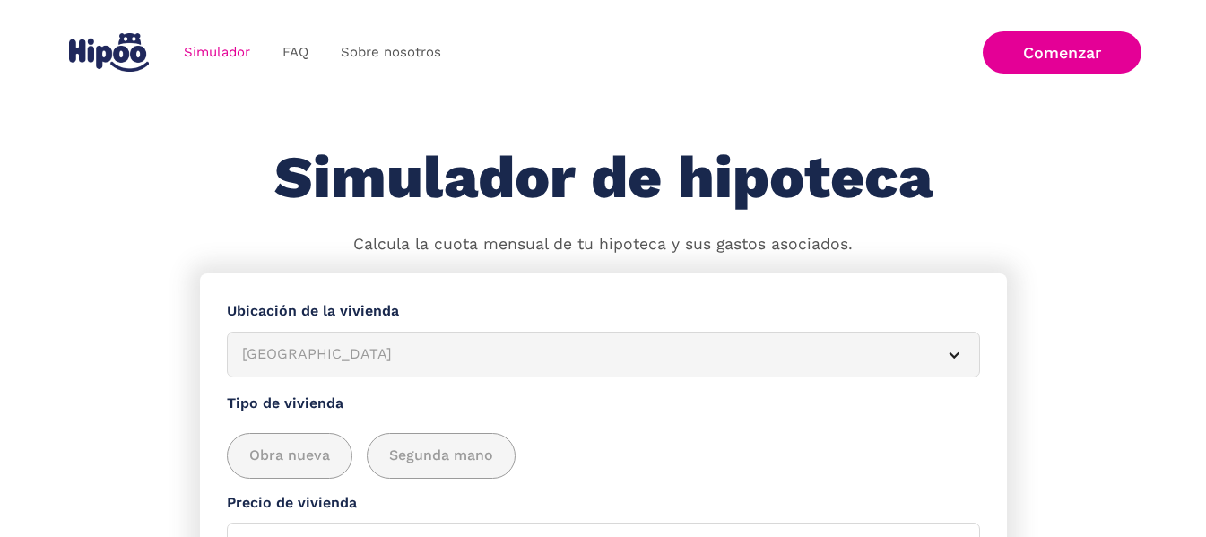 The image size is (1206, 537). Describe the element at coordinates (441, 455) in the screenshot. I see `span: Segunda mano` at that location.